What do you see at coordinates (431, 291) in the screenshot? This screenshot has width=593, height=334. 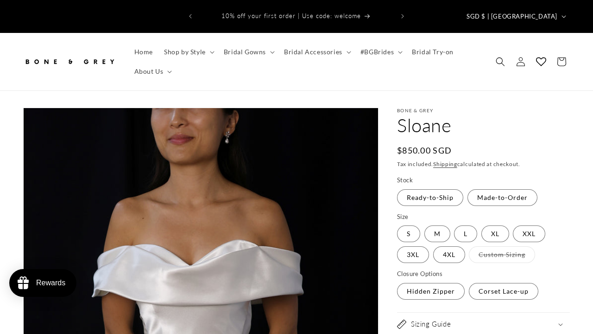 I see `label: Hidden Zipper` at bounding box center [431, 291].